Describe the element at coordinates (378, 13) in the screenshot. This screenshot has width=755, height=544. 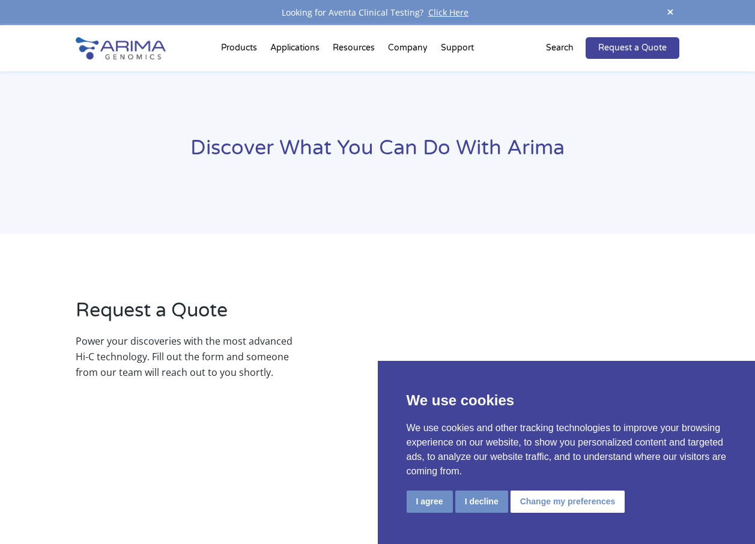
I see `div: Looking for Aventa Clinical Testing?` at that location.